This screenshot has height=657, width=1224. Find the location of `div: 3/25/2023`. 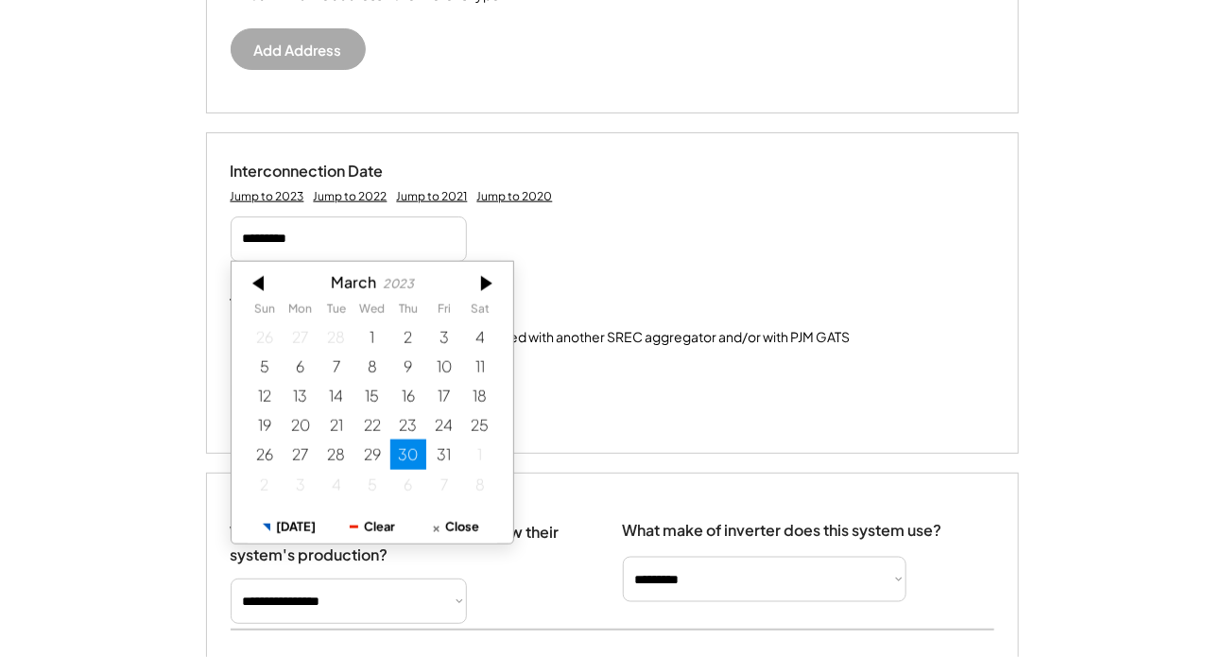

div: 3/25/2023 is located at coordinates (480, 425).